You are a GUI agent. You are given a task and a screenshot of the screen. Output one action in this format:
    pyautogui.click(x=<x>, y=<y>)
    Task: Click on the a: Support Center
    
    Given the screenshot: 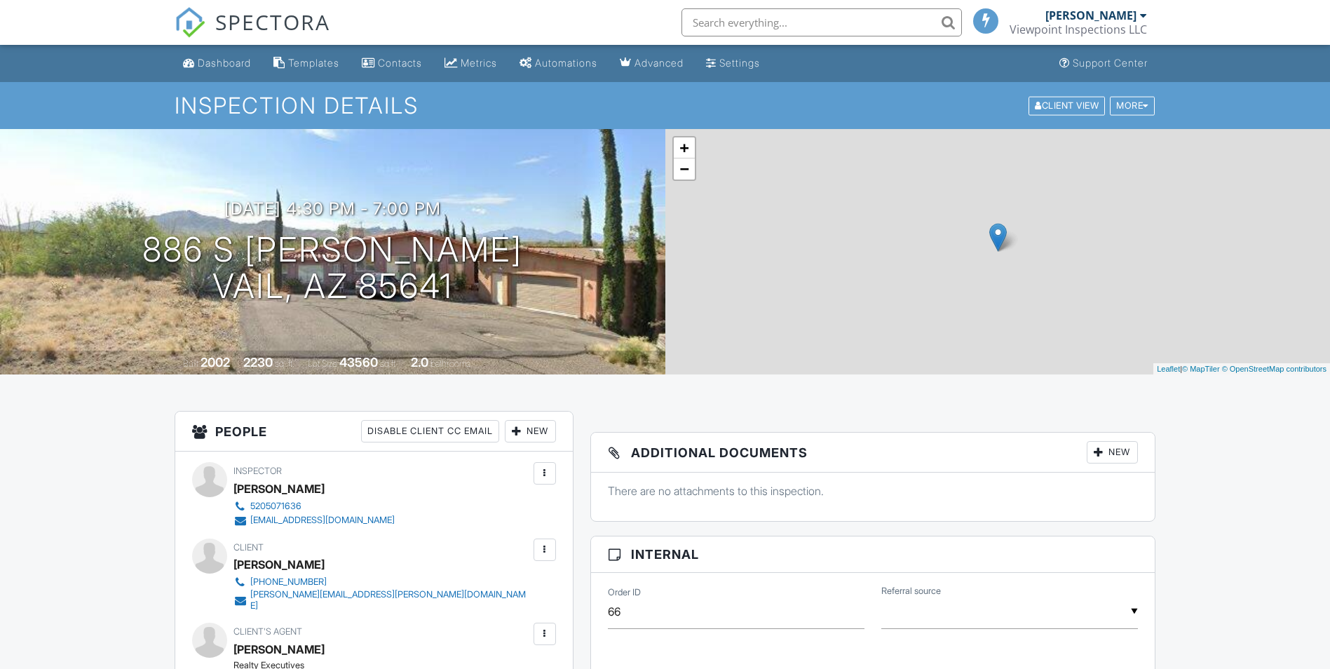 What is the action you would take?
    pyautogui.click(x=1104, y=63)
    